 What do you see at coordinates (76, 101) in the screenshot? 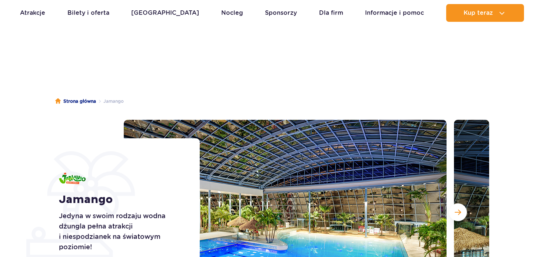
I see `a: Strona główna` at bounding box center [76, 101].